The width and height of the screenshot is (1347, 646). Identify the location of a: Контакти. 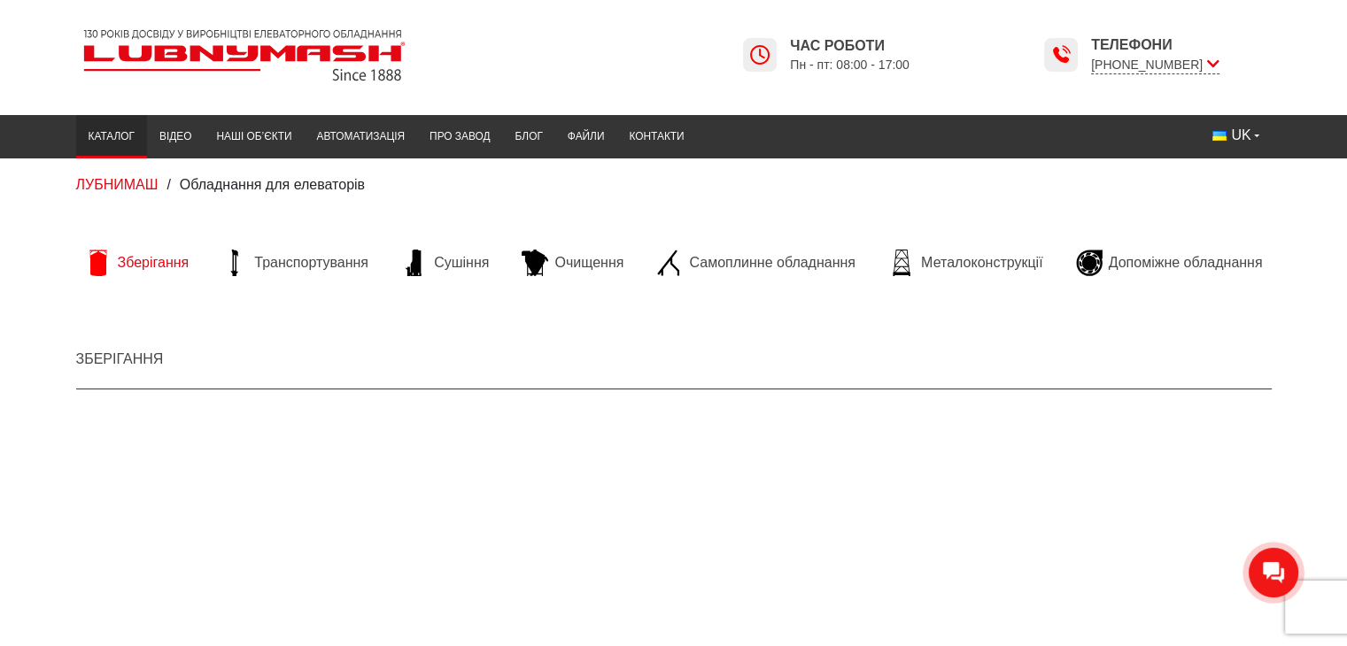
(656, 136).